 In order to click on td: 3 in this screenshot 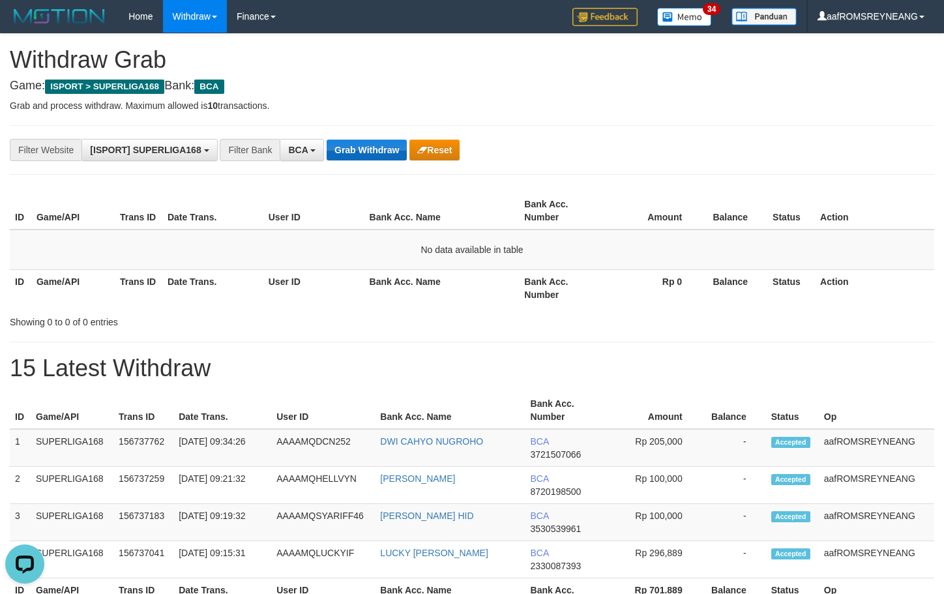, I will do `click(20, 522)`.